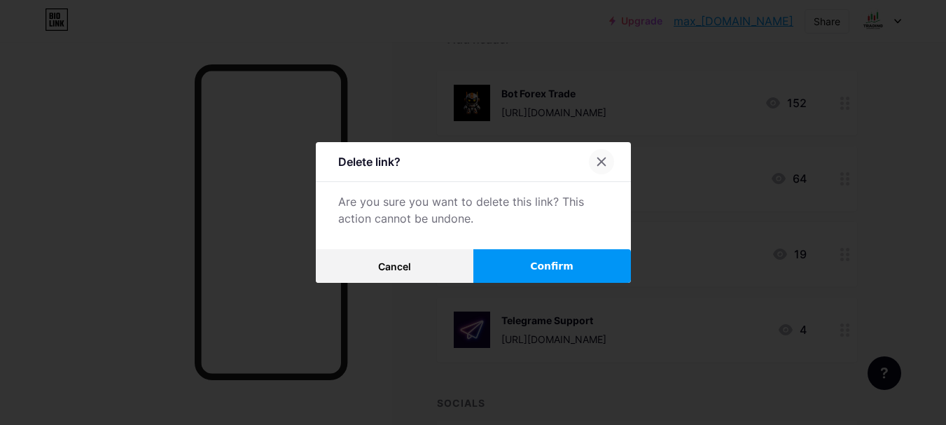 Image resolution: width=946 pixels, height=425 pixels. I want to click on div: Delete link?, so click(369, 162).